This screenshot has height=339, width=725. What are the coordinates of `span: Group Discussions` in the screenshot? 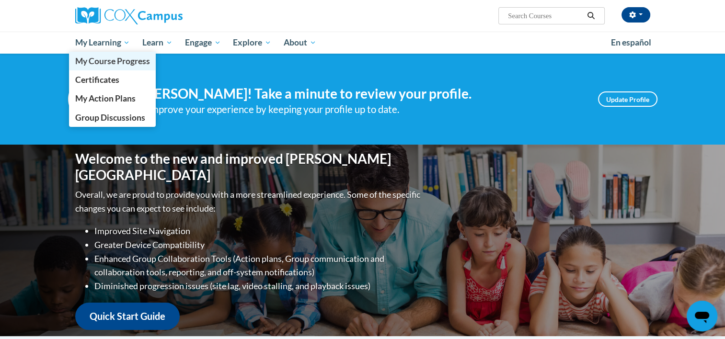 It's located at (110, 117).